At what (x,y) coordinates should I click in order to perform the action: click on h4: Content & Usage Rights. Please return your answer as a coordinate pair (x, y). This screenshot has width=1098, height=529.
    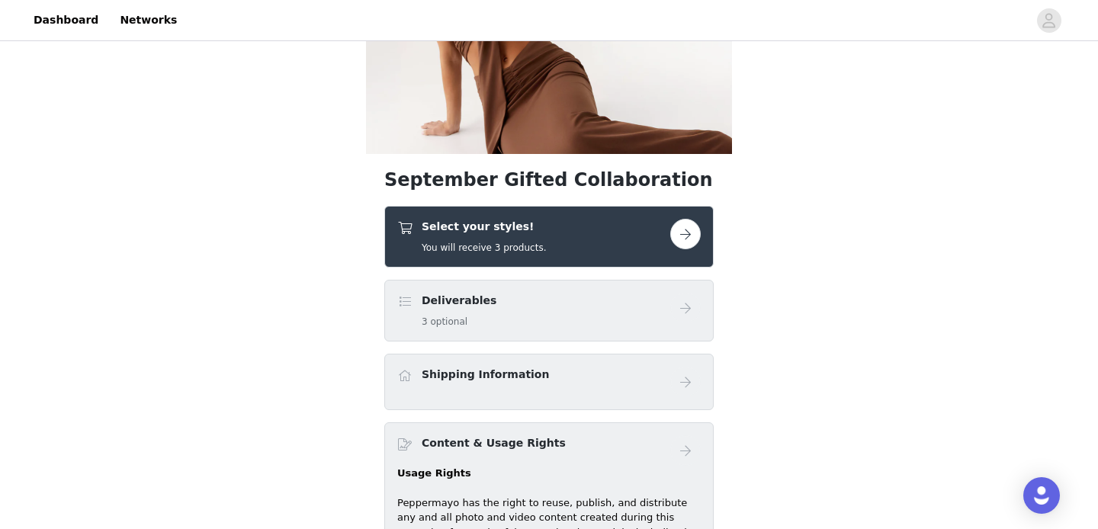
    Looking at the image, I should click on (493, 443).